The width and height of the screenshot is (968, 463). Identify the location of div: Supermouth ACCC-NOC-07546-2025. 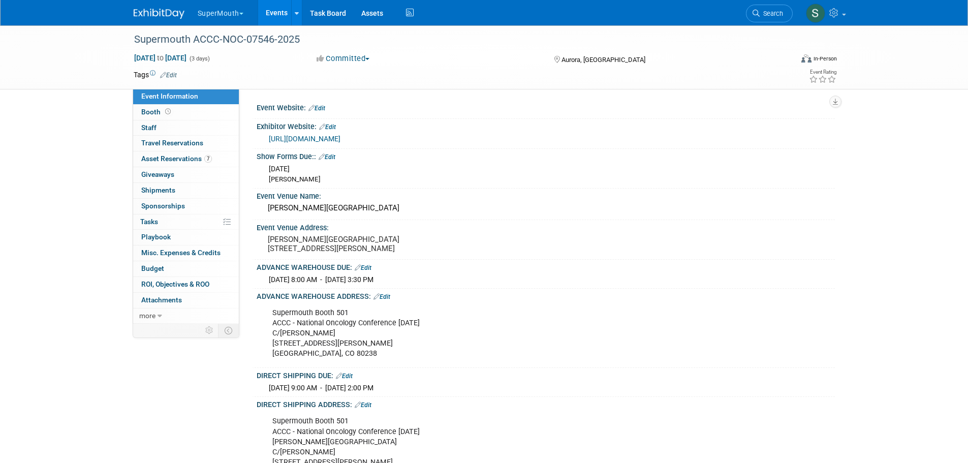
(454, 40).